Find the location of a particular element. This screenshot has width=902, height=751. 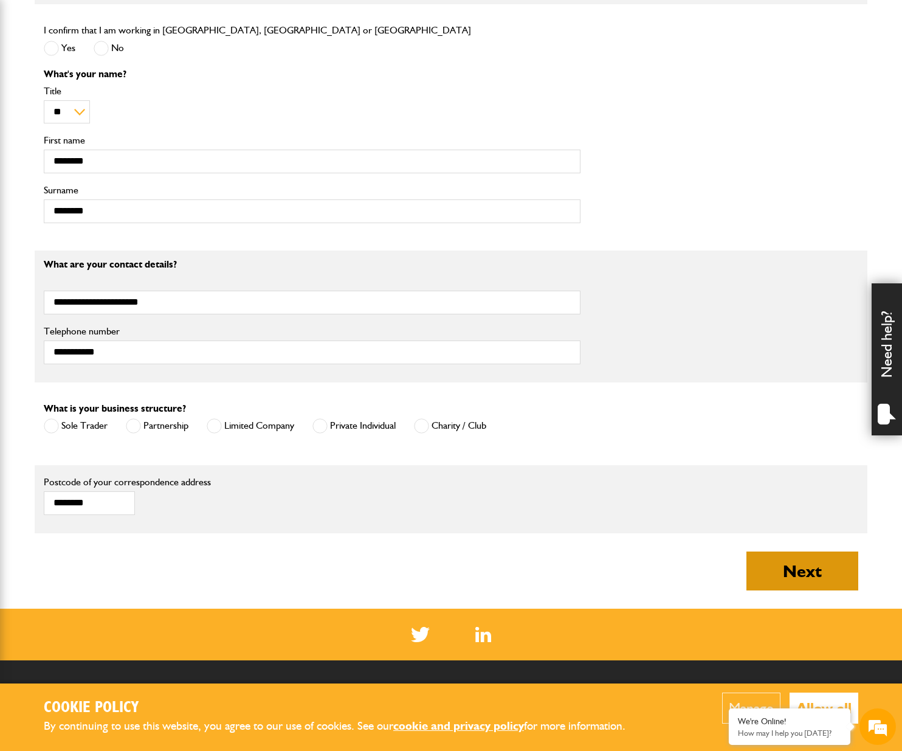

label: Postcode of your correspondence address is located at coordinates (136, 482).